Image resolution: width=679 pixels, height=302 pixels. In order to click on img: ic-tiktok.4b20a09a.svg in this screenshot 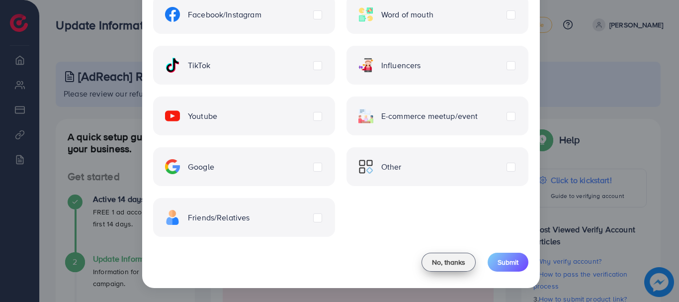, I will do `click(172, 65)`.